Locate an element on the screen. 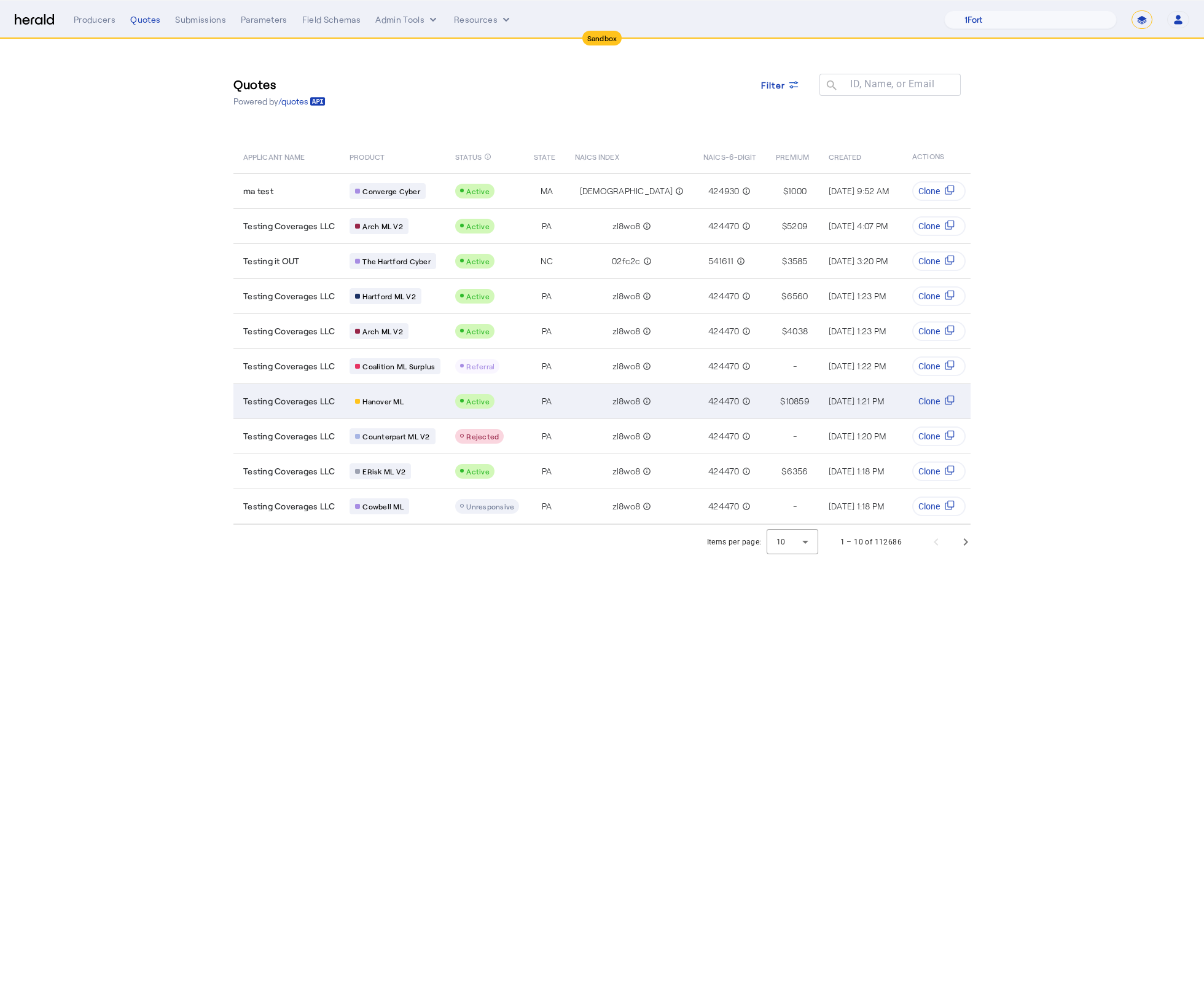  img: Herald Logo is located at coordinates (34, 19).